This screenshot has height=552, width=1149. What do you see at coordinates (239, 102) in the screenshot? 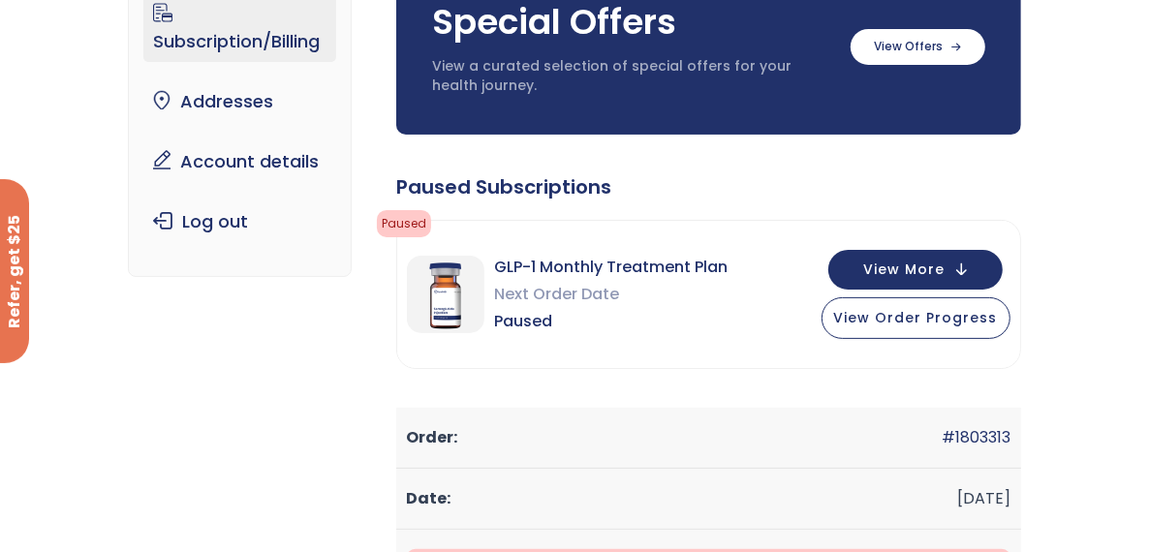
I see `a: Addresses` at bounding box center [239, 102].